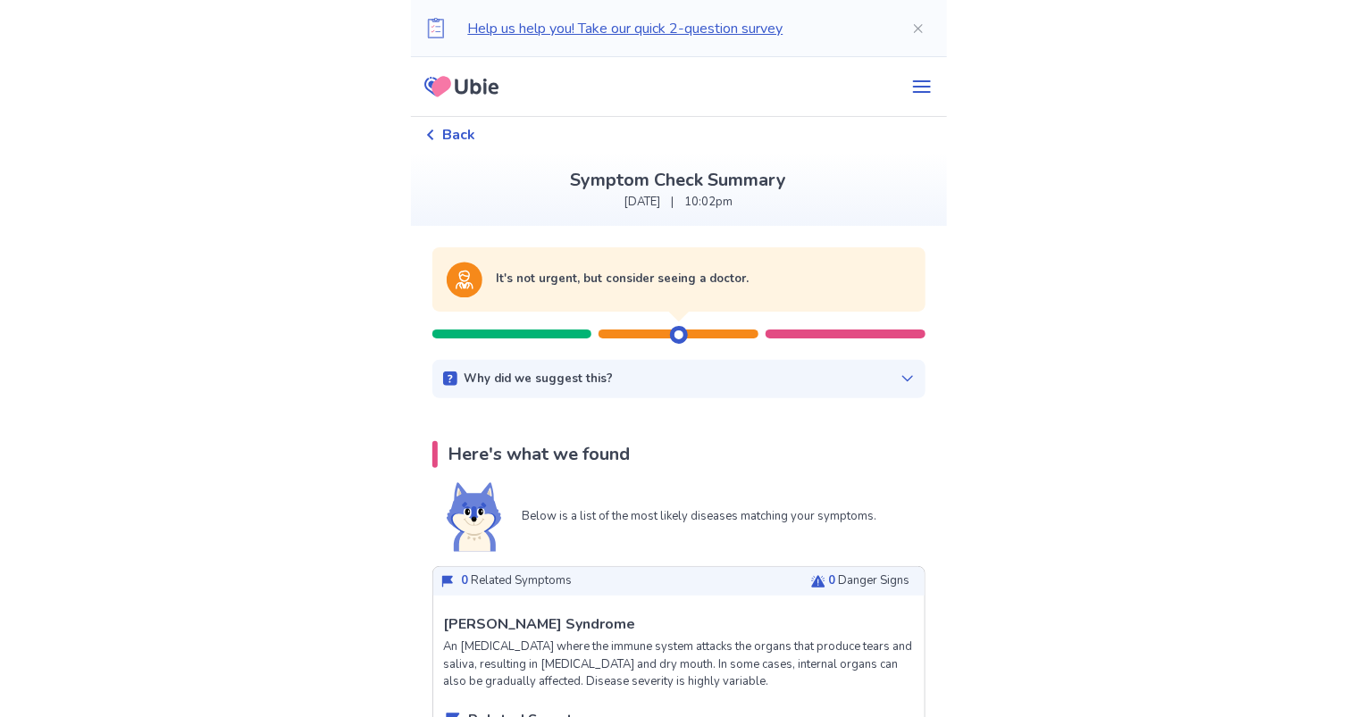 This screenshot has width=1357, height=717. Describe the element at coordinates (922, 87) in the screenshot. I see `button: menu` at that location.